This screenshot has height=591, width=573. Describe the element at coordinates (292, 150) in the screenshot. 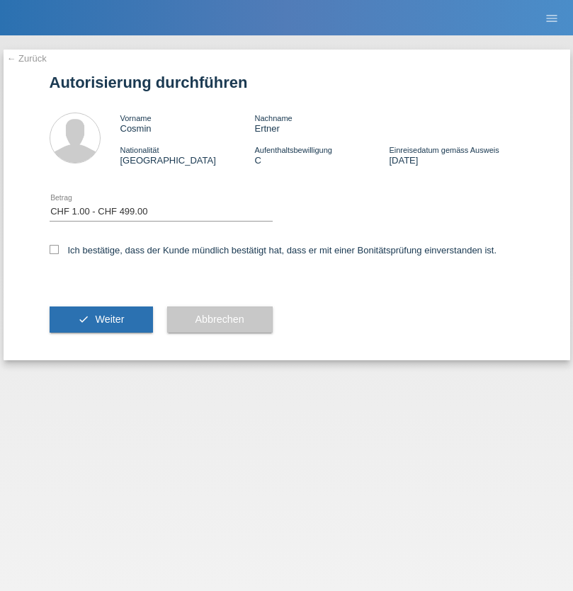

I see `span: Aufenthaltsbewilligung` at that location.